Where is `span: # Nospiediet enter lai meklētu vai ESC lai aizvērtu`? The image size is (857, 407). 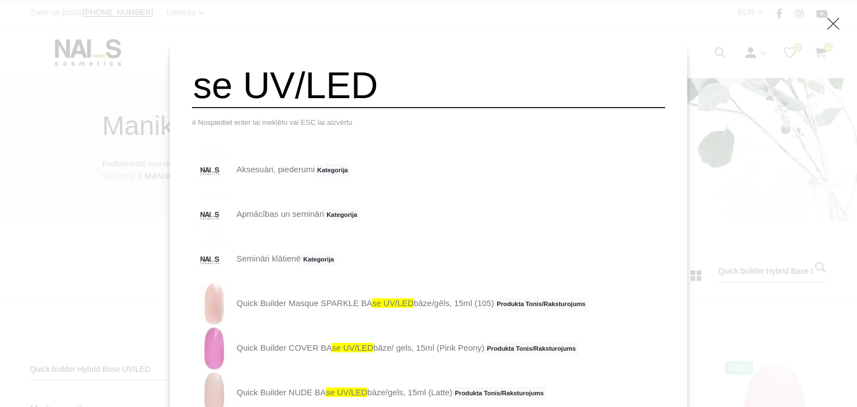 span: # Nospiediet enter lai meklētu vai ESC lai aizvērtu is located at coordinates (272, 122).